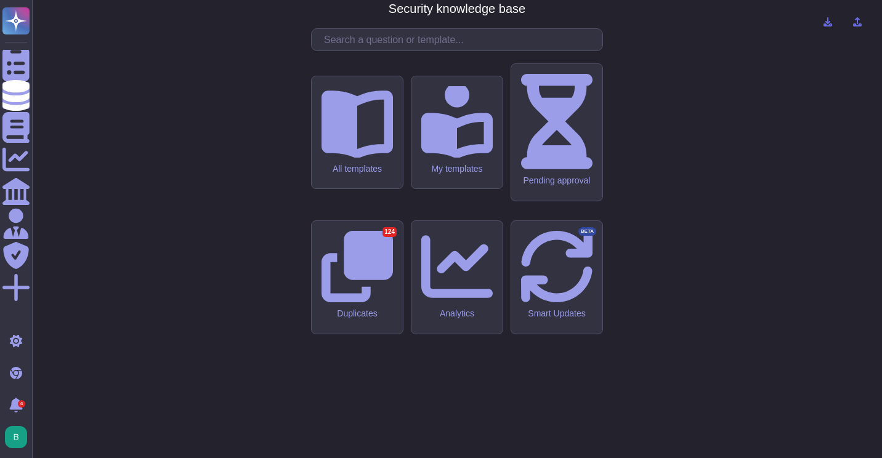 This screenshot has width=882, height=458. What do you see at coordinates (457, 9) in the screenshot?
I see `h3: Security knowledge base` at bounding box center [457, 9].